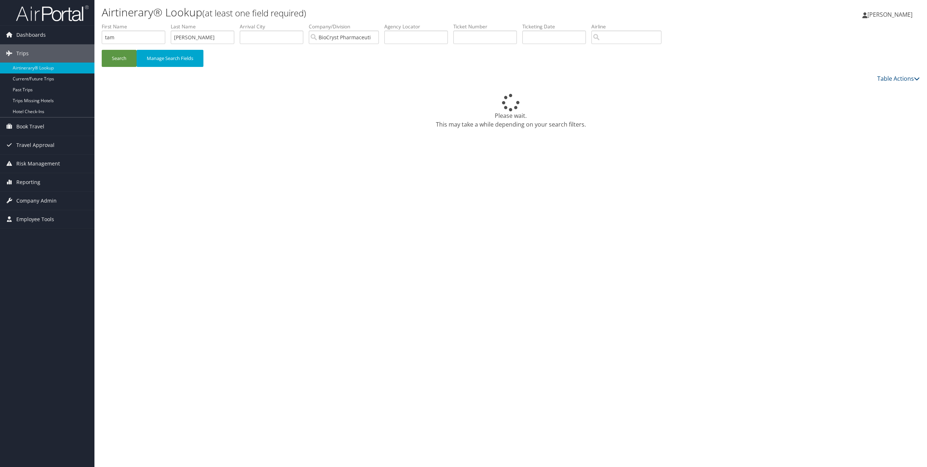 This screenshot has height=467, width=927. I want to click on label: First Name, so click(136, 27).